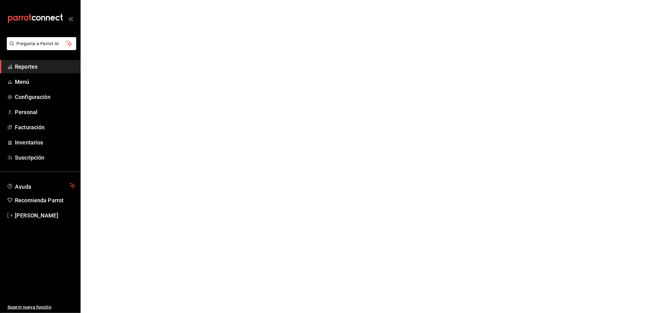 This screenshot has width=661, height=313. Describe the element at coordinates (45, 127) in the screenshot. I see `span: Facturación` at that location.